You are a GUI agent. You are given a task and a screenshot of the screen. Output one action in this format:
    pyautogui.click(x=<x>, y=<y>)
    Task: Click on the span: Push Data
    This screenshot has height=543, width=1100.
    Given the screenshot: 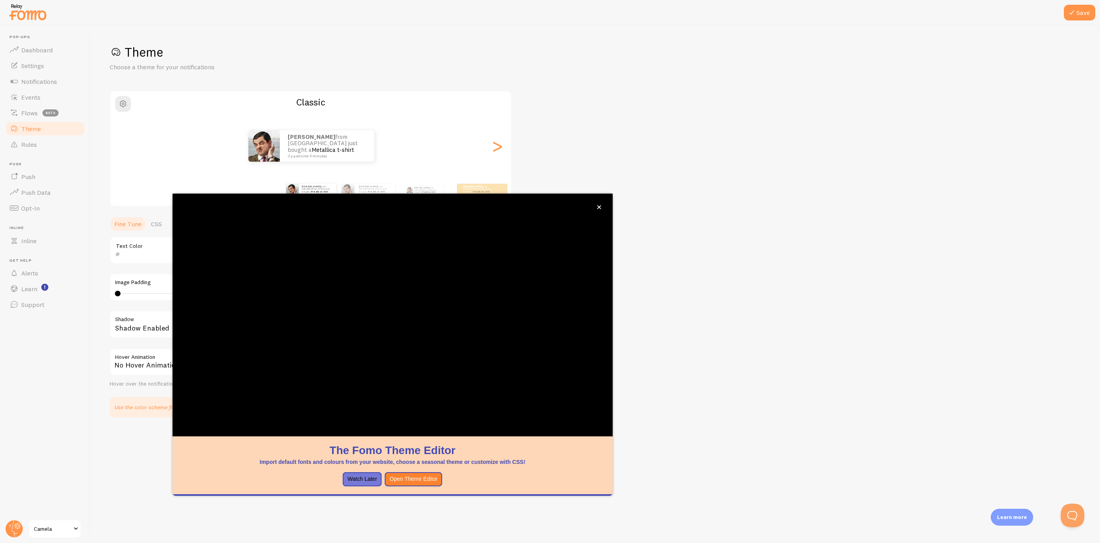 What is the action you would take?
    pyautogui.click(x=36, y=192)
    